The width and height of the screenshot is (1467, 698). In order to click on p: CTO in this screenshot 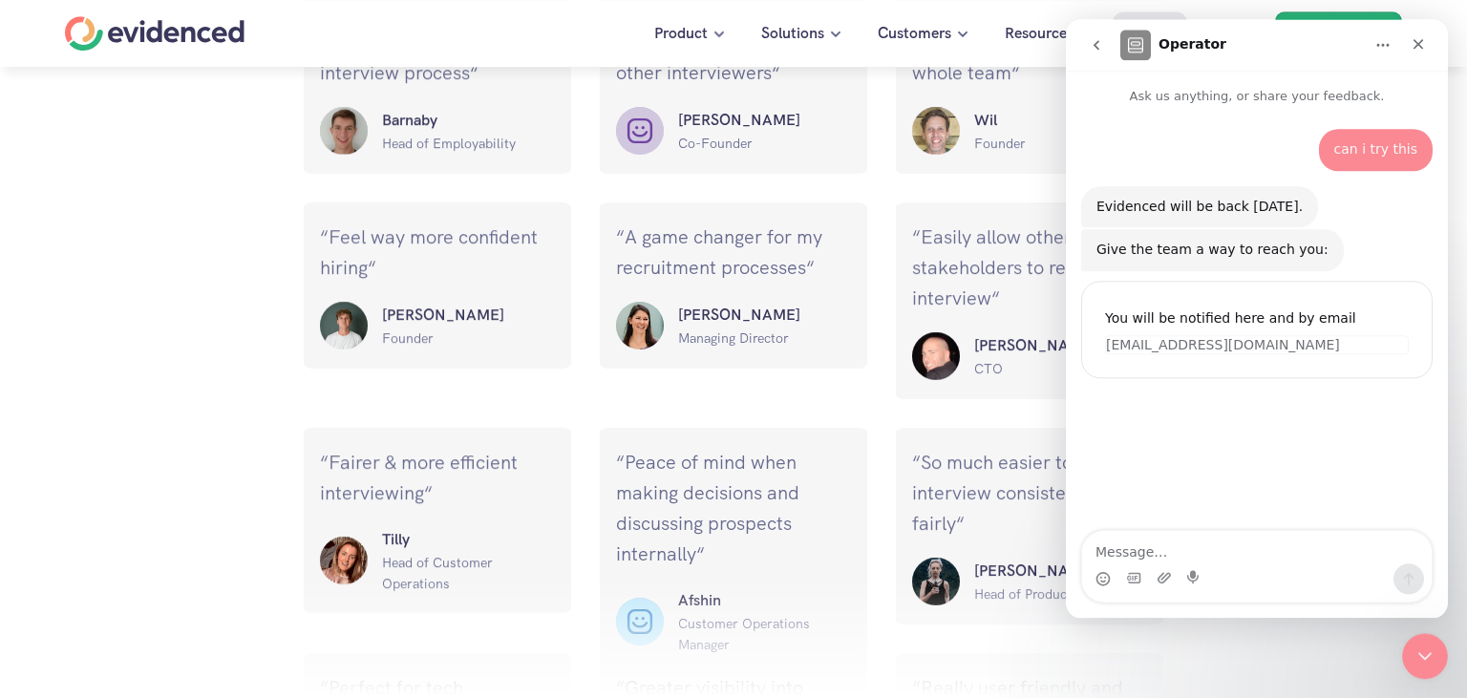, I will do `click(1060, 367)`.